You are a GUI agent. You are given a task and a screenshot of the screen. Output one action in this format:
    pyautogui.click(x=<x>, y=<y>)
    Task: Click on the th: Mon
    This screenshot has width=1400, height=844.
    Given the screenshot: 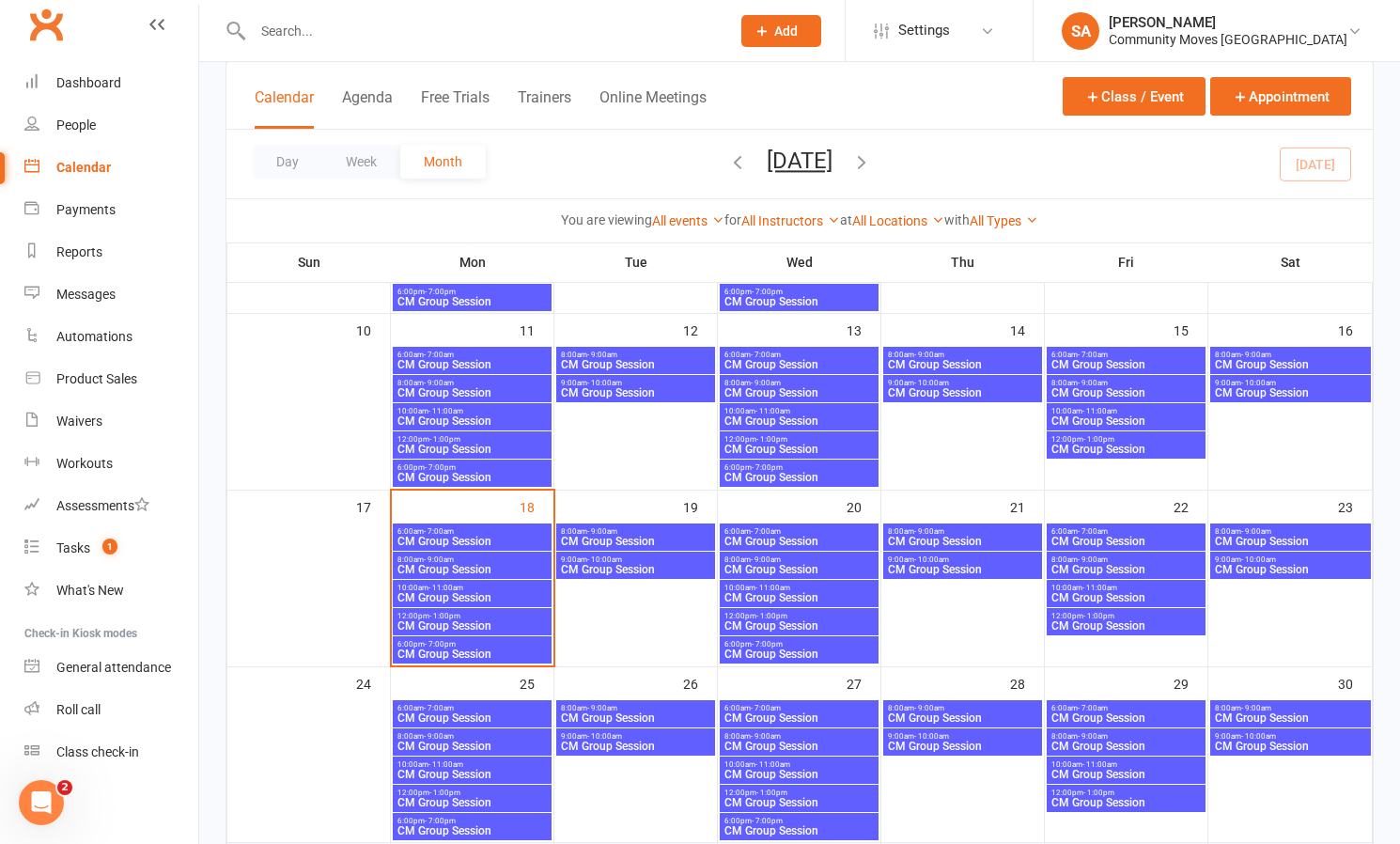 What is the action you would take?
    pyautogui.click(x=473, y=262)
    